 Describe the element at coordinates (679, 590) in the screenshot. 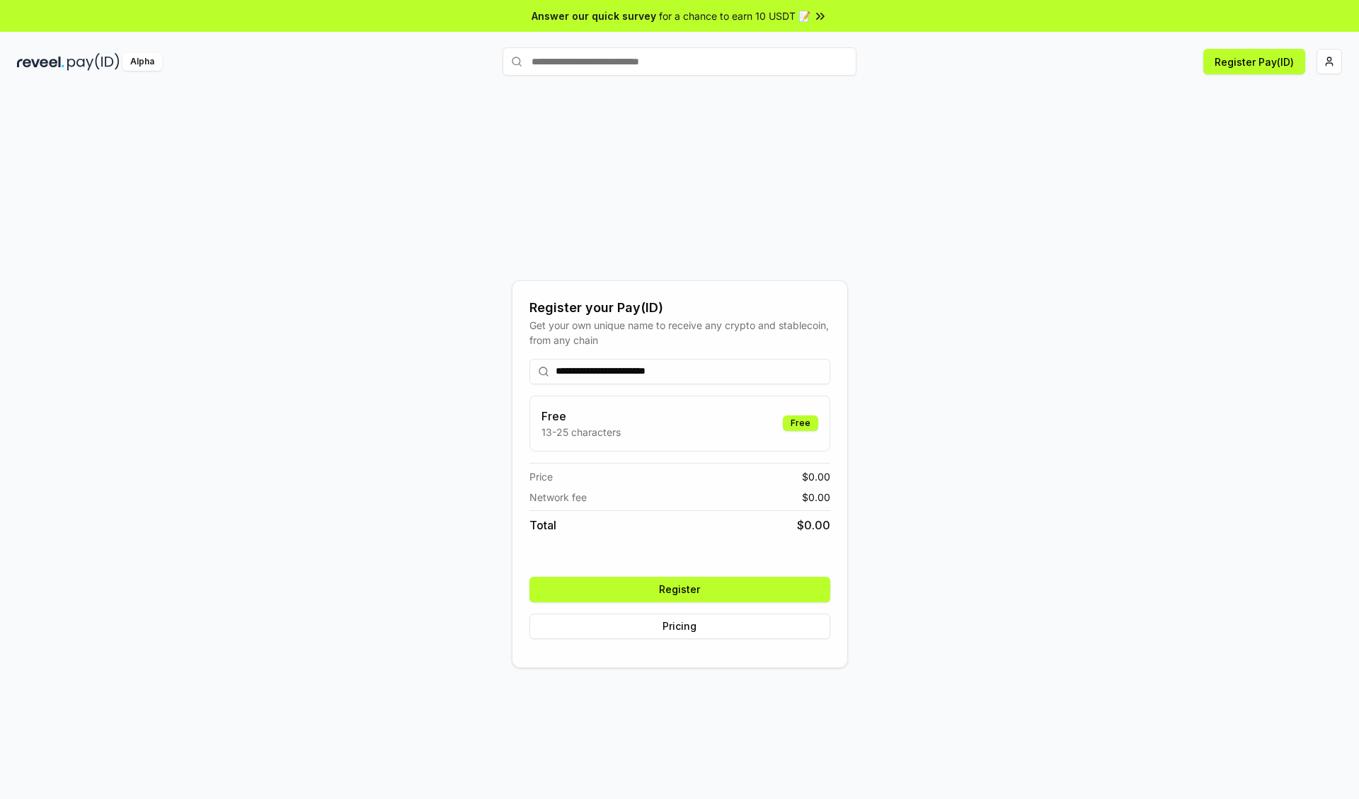

I see `button: Register` at that location.